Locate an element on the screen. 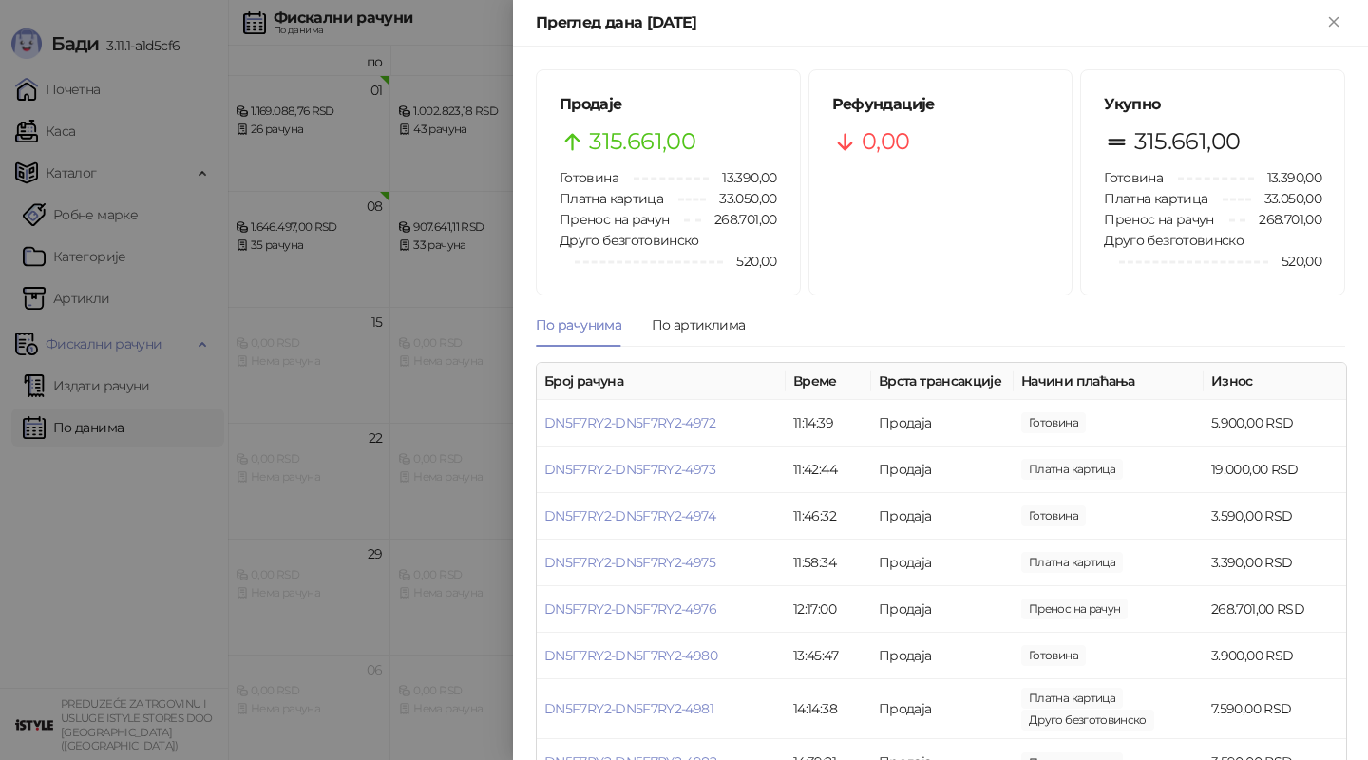  span: 3.590,00 is located at coordinates (1054, 516).